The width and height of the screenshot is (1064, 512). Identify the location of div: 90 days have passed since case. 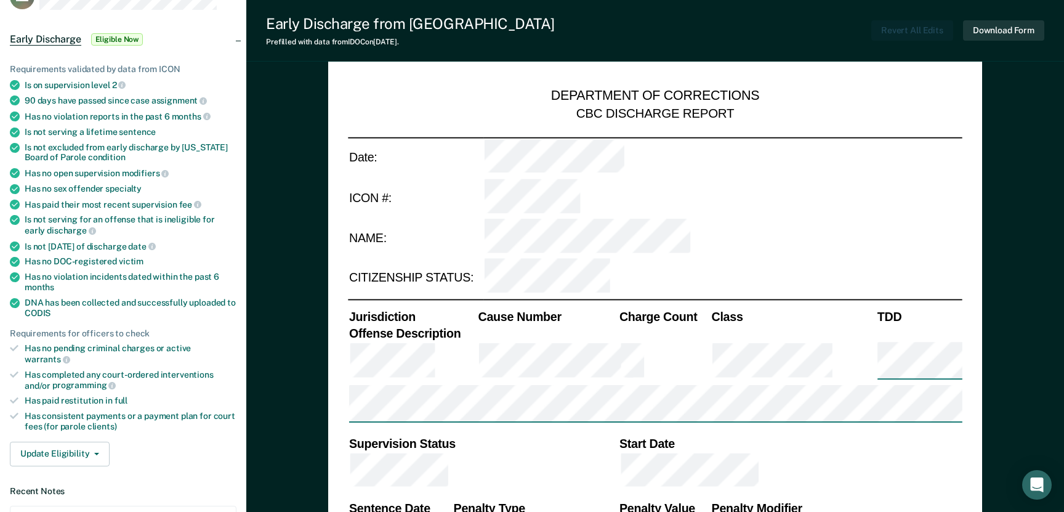
(130, 100).